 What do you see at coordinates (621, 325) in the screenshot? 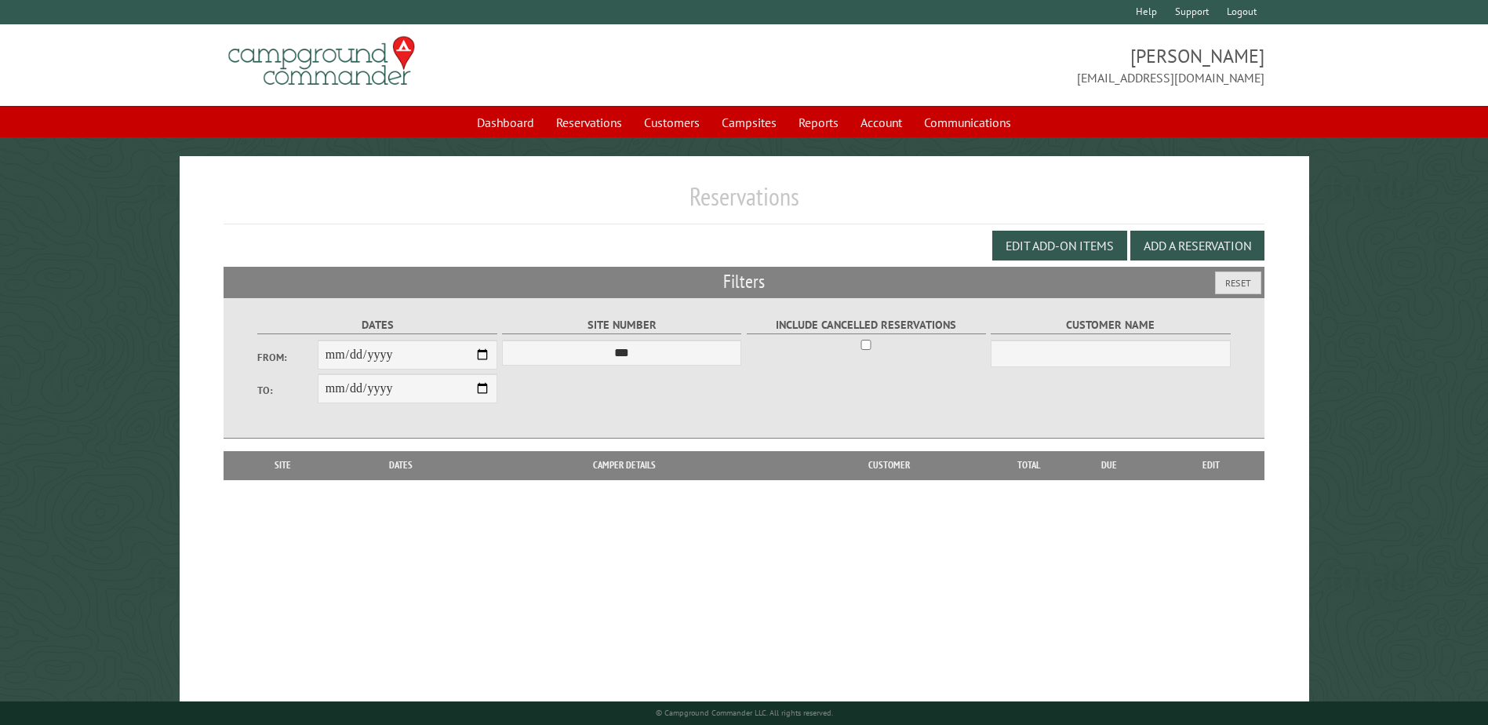
I see `label: Site Number` at bounding box center [621, 325].